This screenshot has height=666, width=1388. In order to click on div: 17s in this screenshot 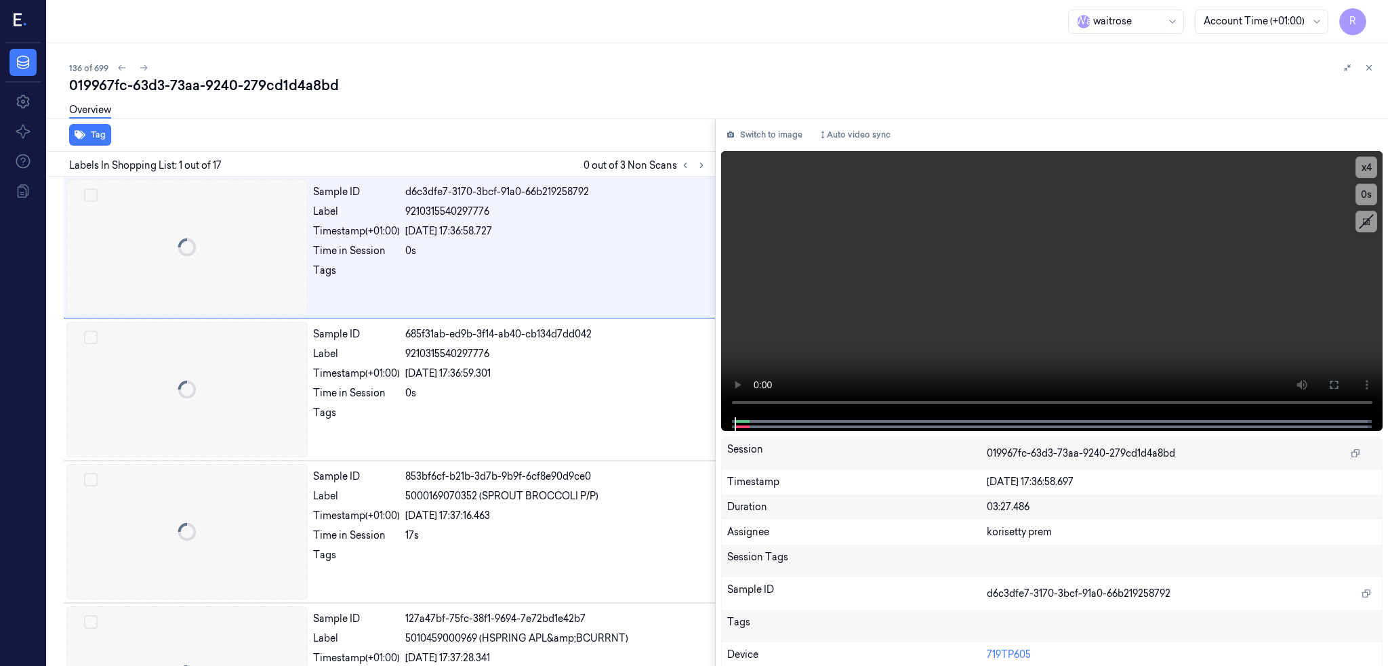, I will do `click(556, 535)`.